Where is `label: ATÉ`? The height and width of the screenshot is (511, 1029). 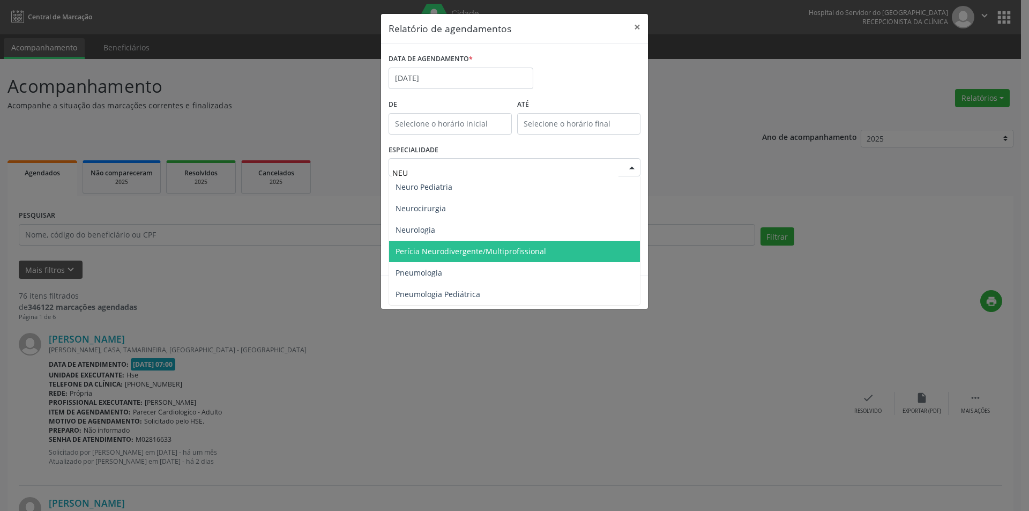 label: ATÉ is located at coordinates (579, 105).